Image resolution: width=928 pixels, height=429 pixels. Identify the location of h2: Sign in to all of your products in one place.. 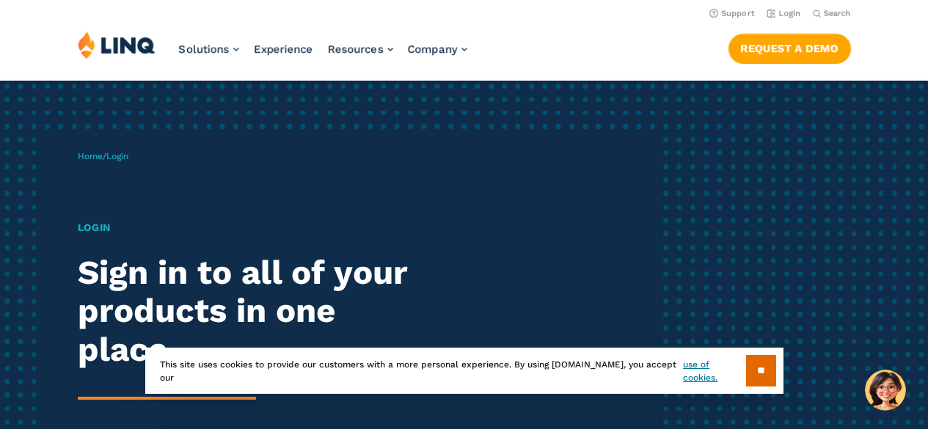
(256, 312).